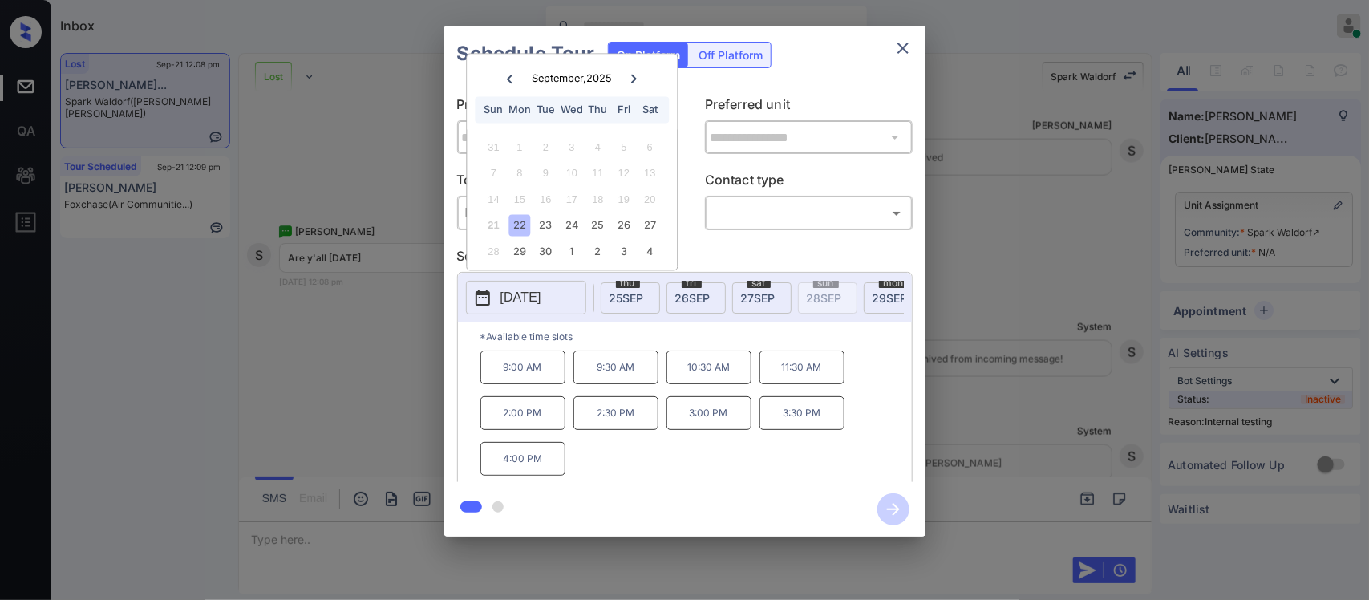 This screenshot has width=1369, height=600. Describe the element at coordinates (808, 183) in the screenshot. I see `p: Contact type` at that location.